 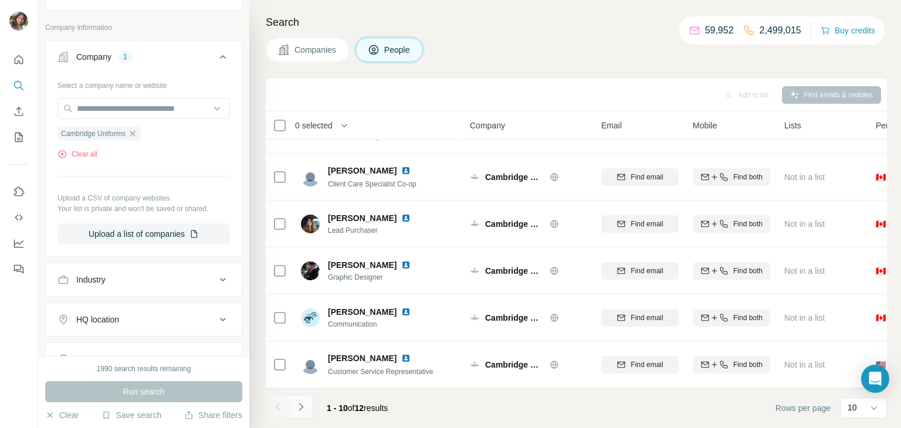 I want to click on span: Graphic Designer, so click(x=376, y=278).